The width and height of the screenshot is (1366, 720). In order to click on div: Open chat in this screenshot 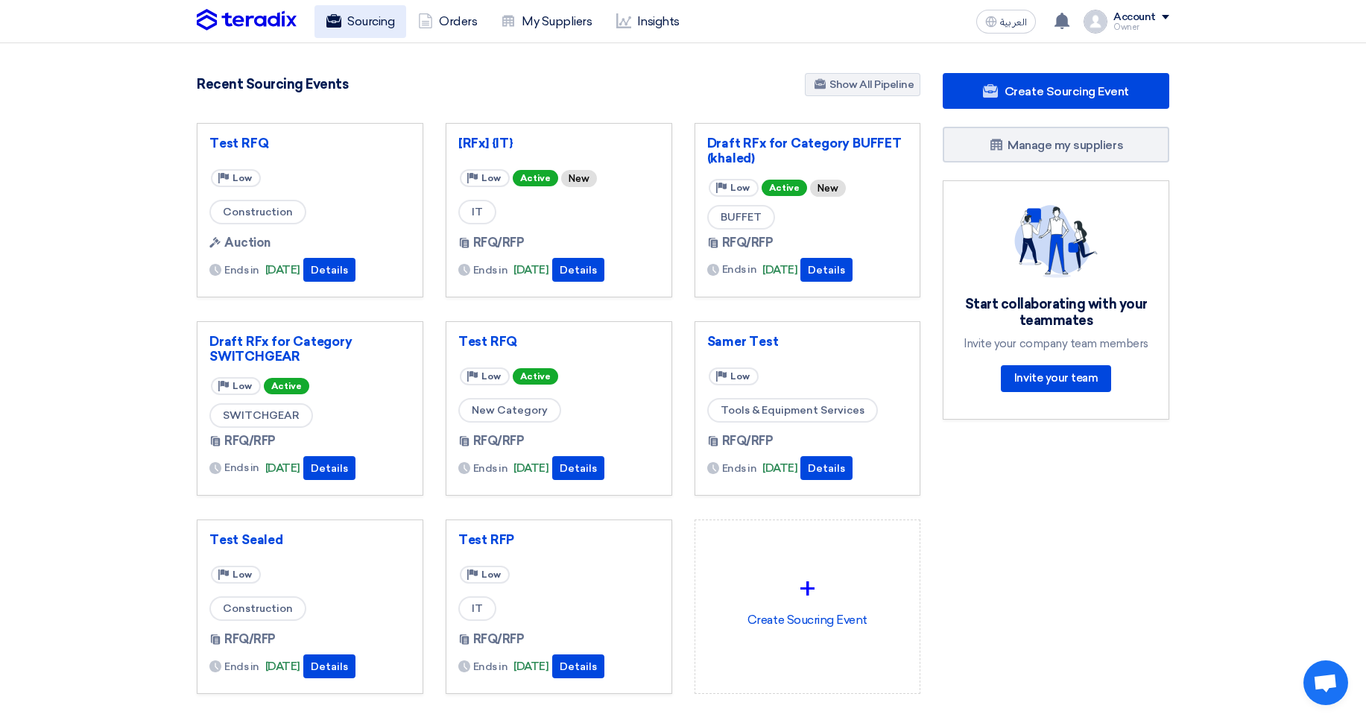, I will do `click(1326, 683)`.